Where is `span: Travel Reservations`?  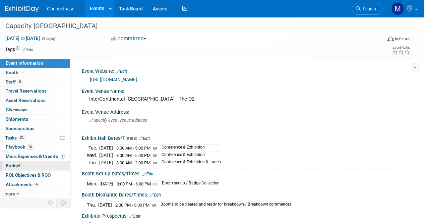 span: Travel Reservations is located at coordinates (26, 91).